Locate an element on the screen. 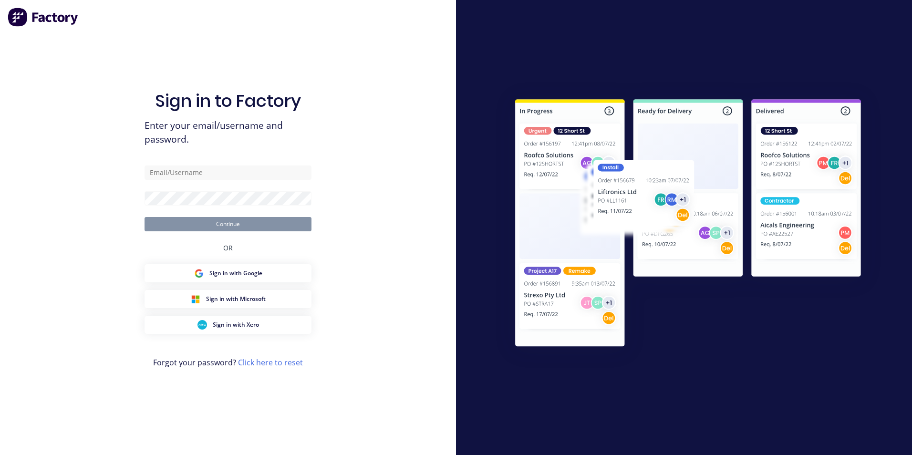 The height and width of the screenshot is (455, 912). span: Sign in with Microsoft is located at coordinates (236, 299).